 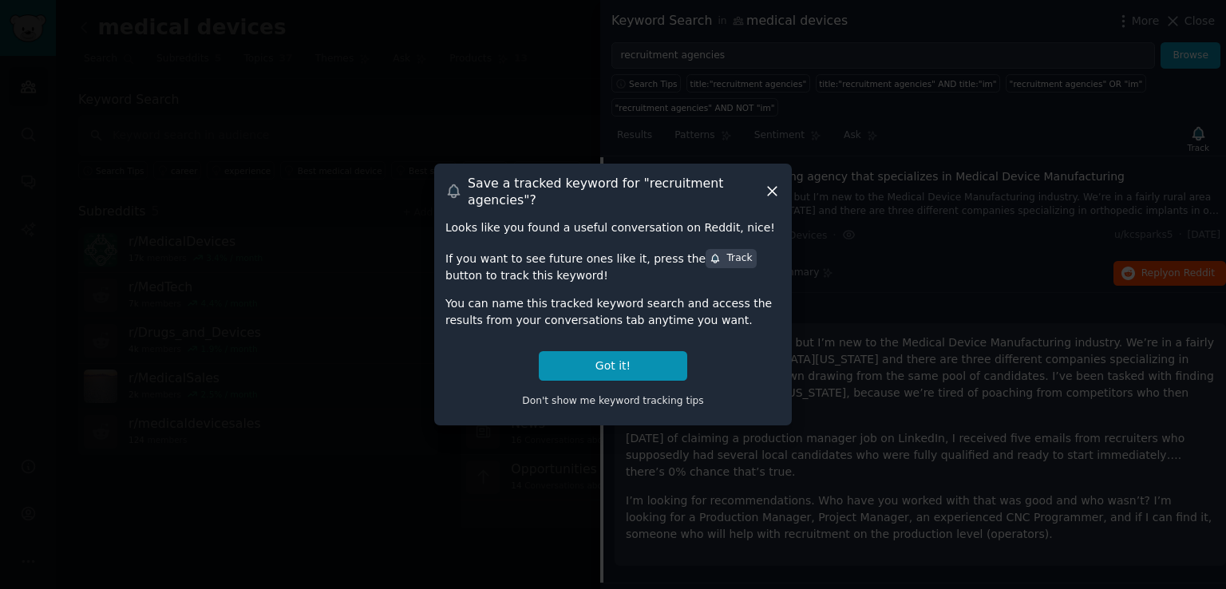 I want to click on div: Track, so click(x=730, y=259).